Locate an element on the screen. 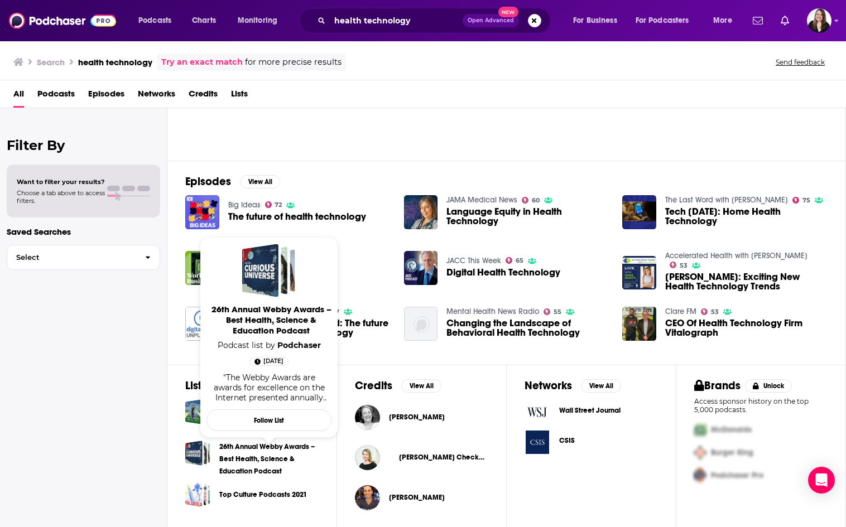 The image size is (846, 527). img: User Profile is located at coordinates (819, 21).